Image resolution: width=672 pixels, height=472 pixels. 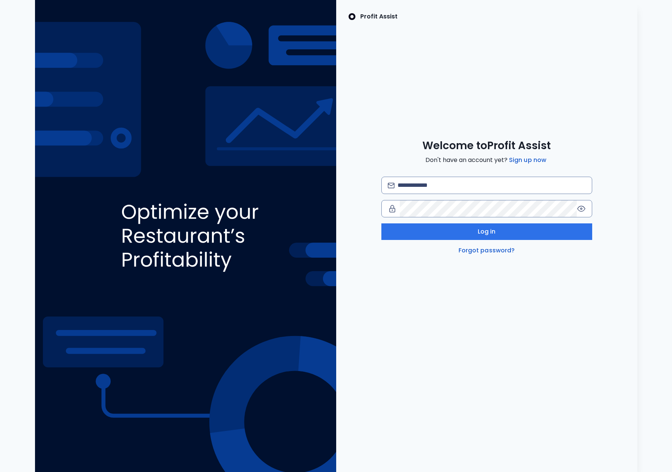 I want to click on span: Don't have an account yet?, so click(x=486, y=160).